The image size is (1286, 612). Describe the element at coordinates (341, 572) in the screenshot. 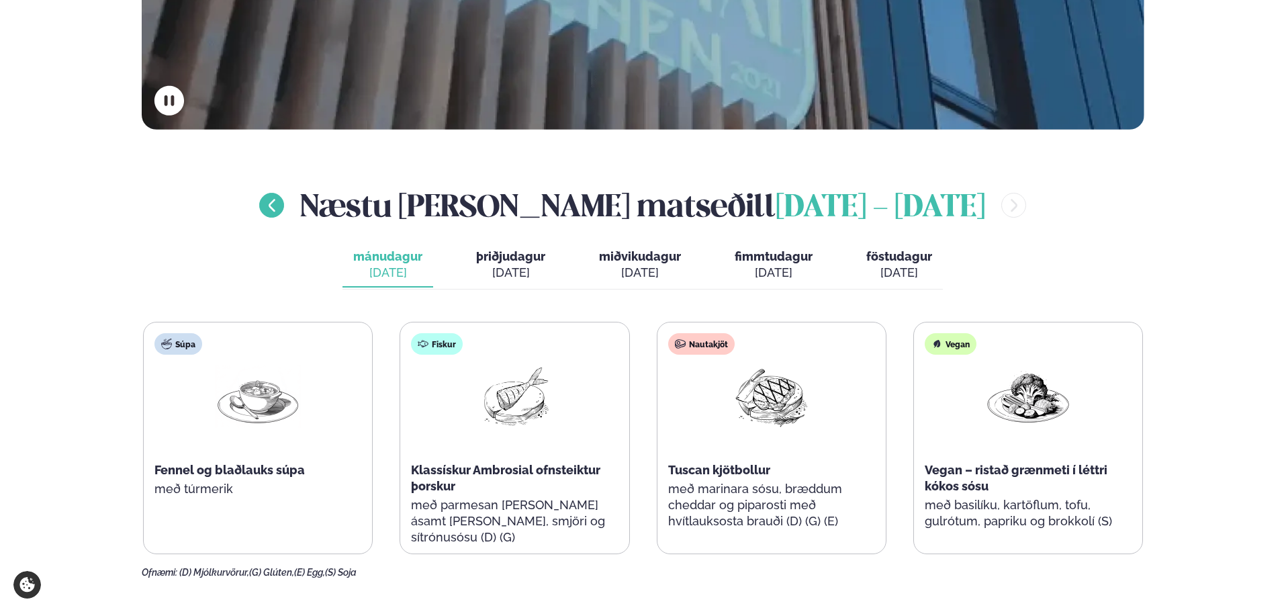

I see `span: (S) Soja` at that location.